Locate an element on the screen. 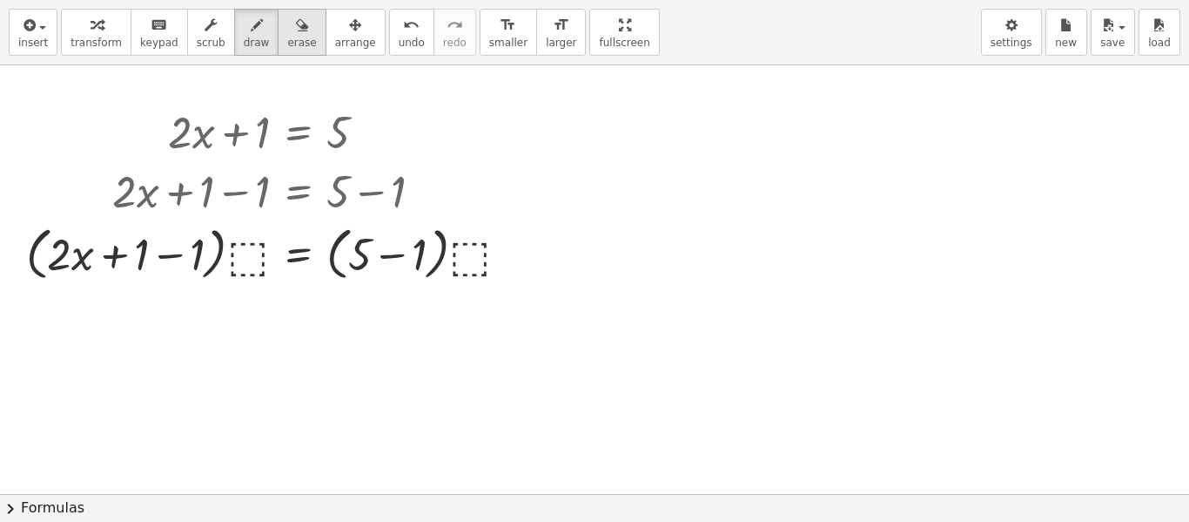 This screenshot has width=1189, height=522. button: draw is located at coordinates (257, 32).